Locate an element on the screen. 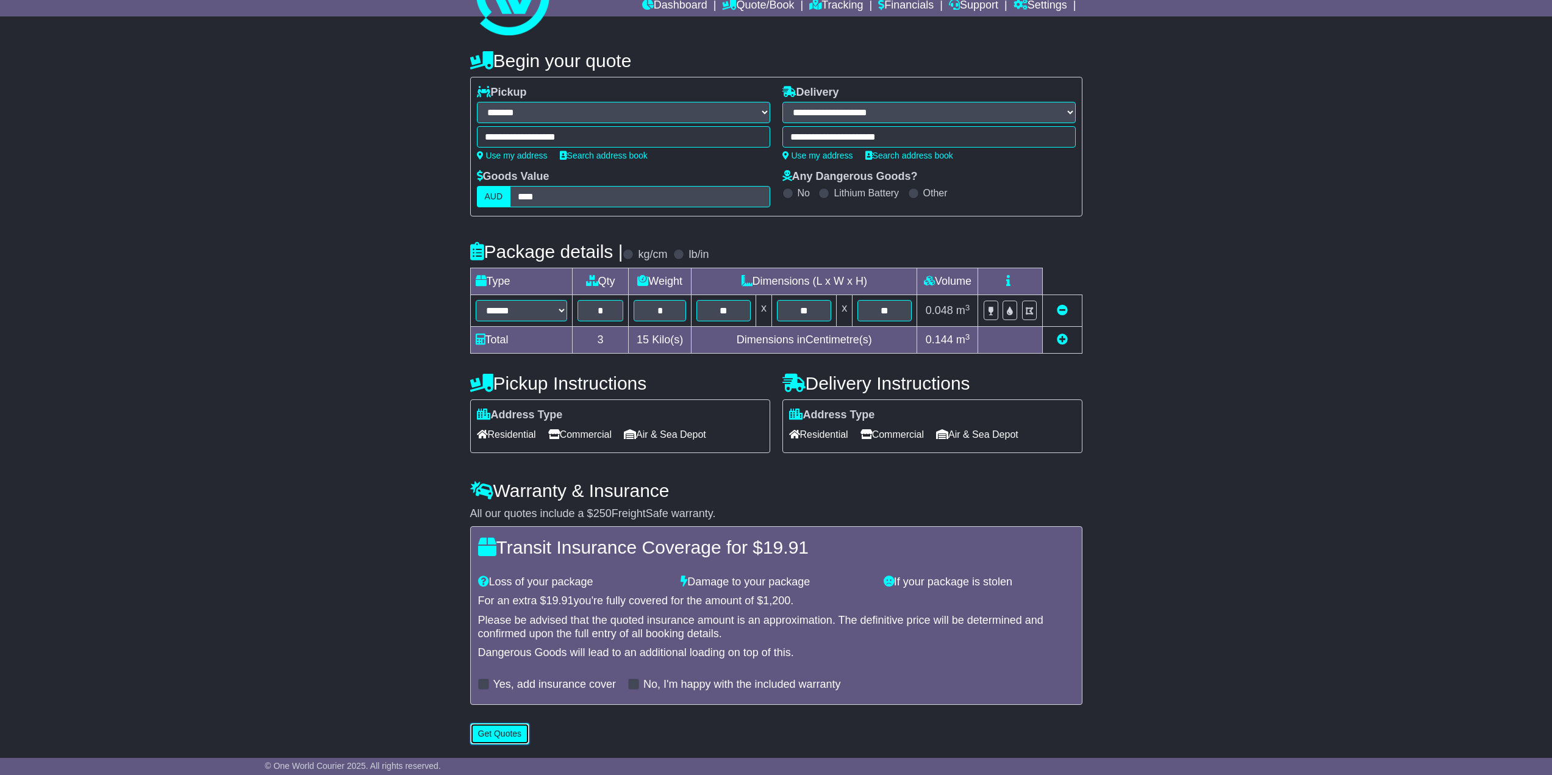  a: Add new item is located at coordinates (1062, 340).